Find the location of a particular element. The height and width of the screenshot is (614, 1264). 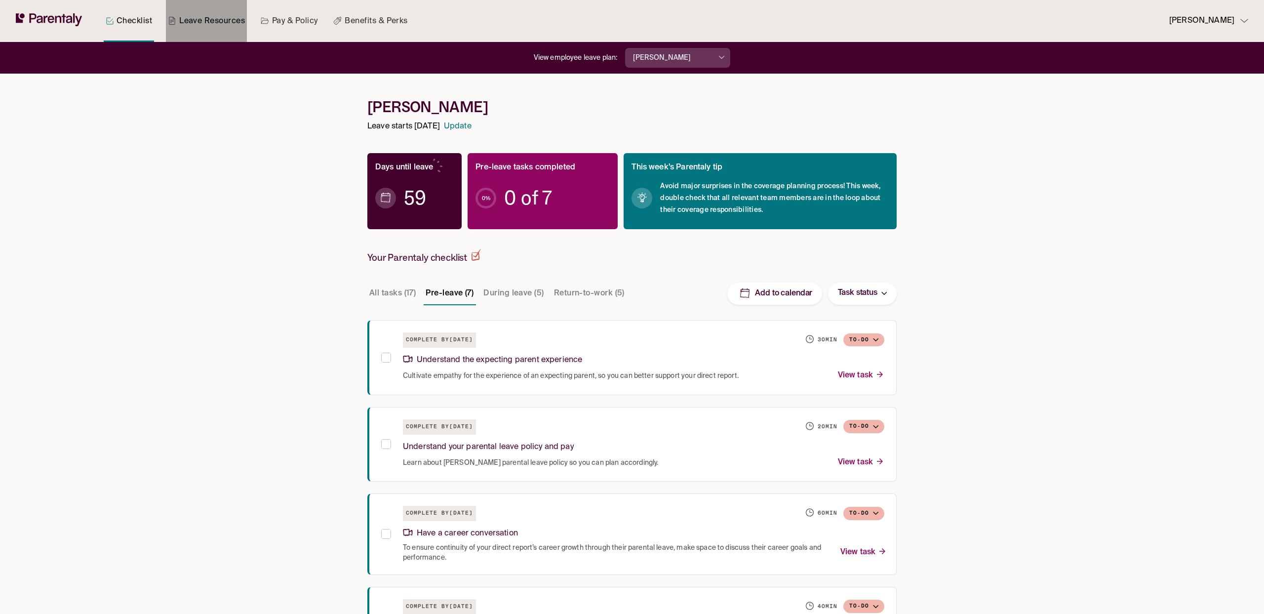

button: Add to calendar is located at coordinates (775, 293).